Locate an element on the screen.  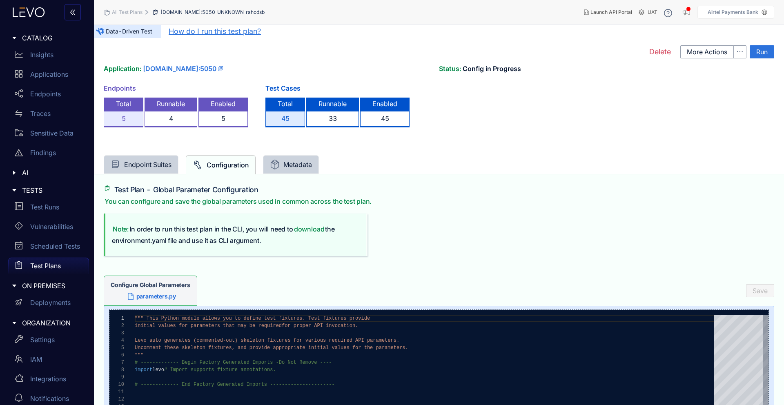
span: AI is located at coordinates (52, 173).